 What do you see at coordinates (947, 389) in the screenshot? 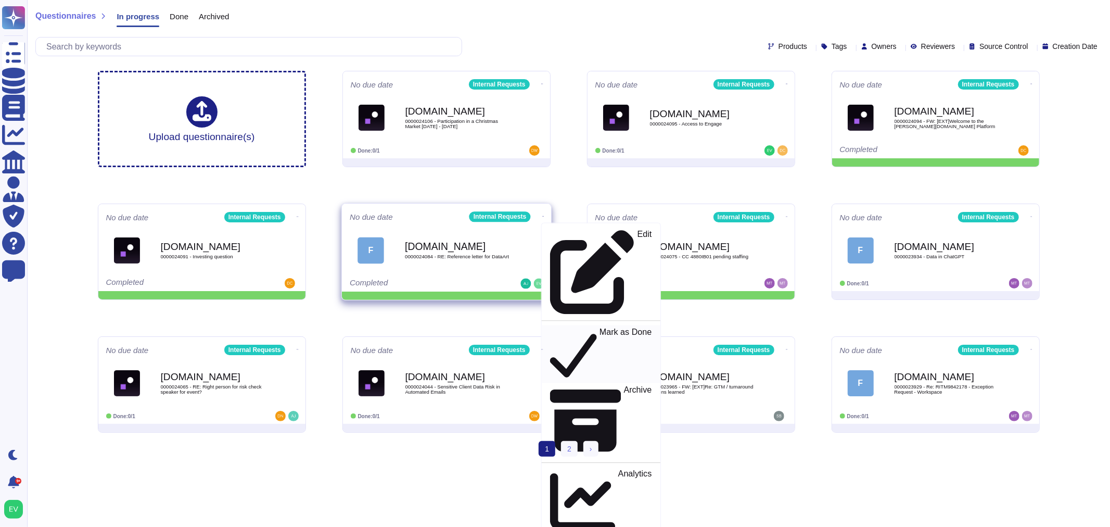
I see `span: 0000023929 - Re: RITM9842178 - Exception Request - Workspace` at bounding box center [947, 389].